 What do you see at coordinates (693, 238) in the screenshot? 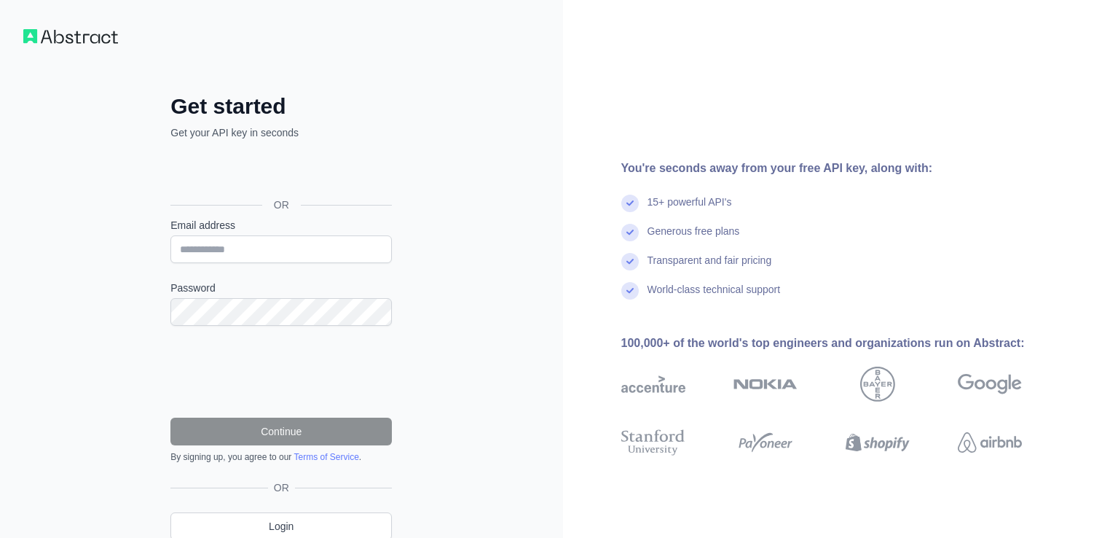
I see `div: Generous free plans` at bounding box center [693, 238].